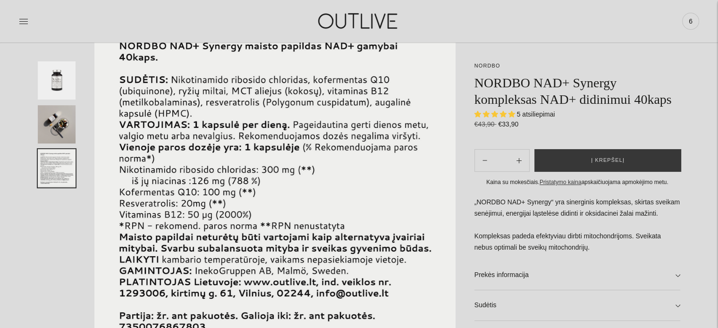  I want to click on a: Pristatymo kaina, so click(560, 182).